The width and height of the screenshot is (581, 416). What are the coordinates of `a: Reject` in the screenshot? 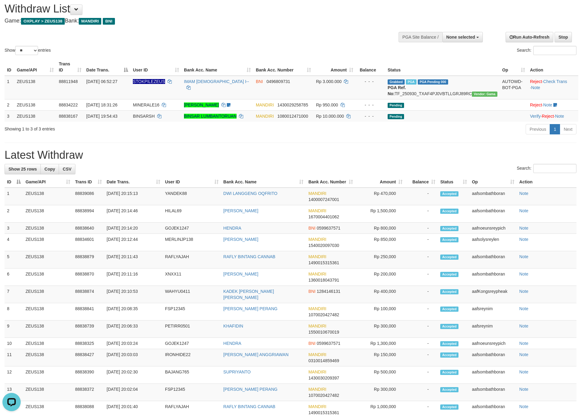 It's located at (536, 81).